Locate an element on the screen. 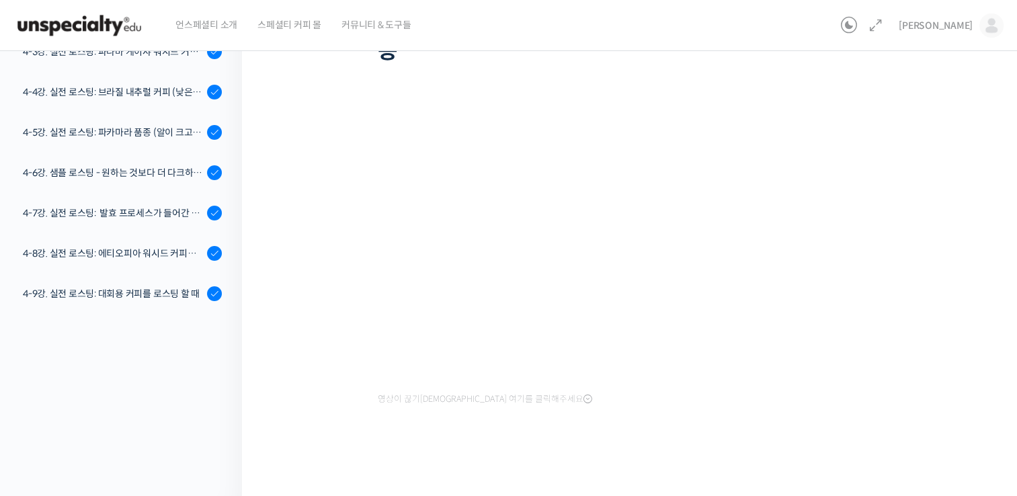  a: 홈 is located at coordinates (46, 401).